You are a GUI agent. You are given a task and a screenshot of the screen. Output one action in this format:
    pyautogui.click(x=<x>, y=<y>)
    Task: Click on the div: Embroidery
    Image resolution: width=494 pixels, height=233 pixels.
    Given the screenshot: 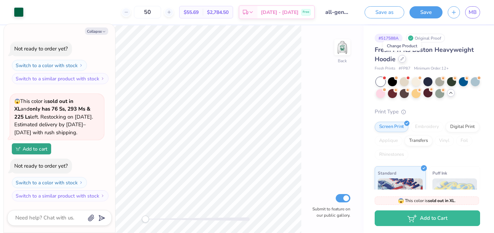 What is the action you would take?
    pyautogui.click(x=427, y=127)
    